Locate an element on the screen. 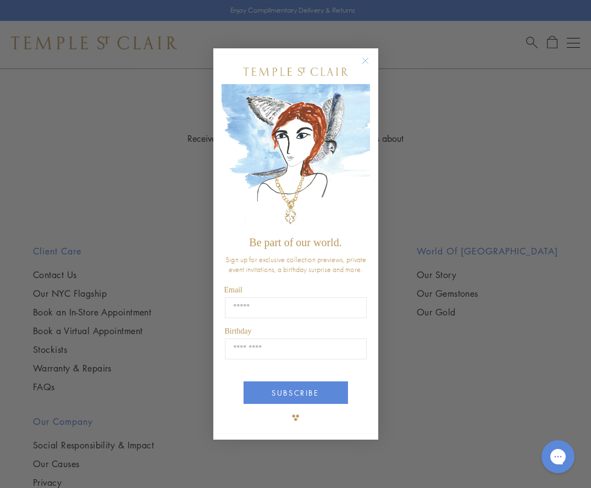 The height and width of the screenshot is (488, 591). span: Email is located at coordinates (233, 290).